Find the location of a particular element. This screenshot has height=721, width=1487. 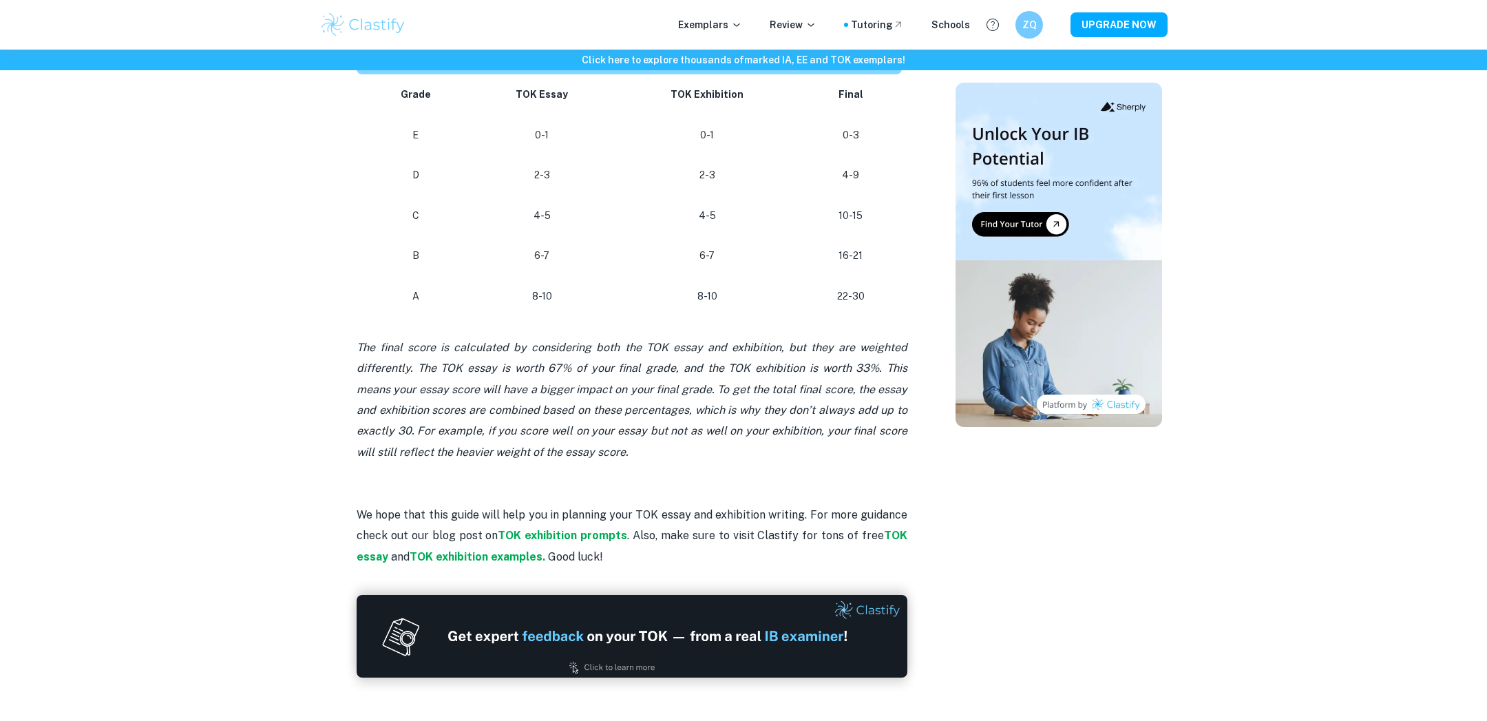

p: 16-21 is located at coordinates (851, 255).